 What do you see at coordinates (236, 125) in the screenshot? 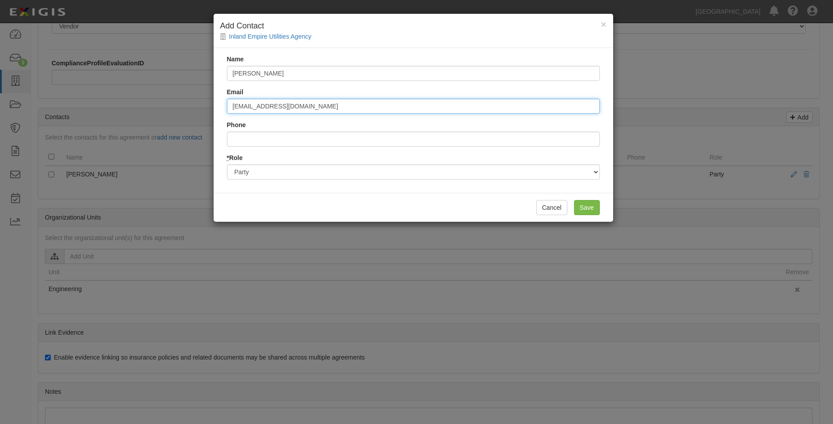
I see `label: Phone` at bounding box center [236, 125].